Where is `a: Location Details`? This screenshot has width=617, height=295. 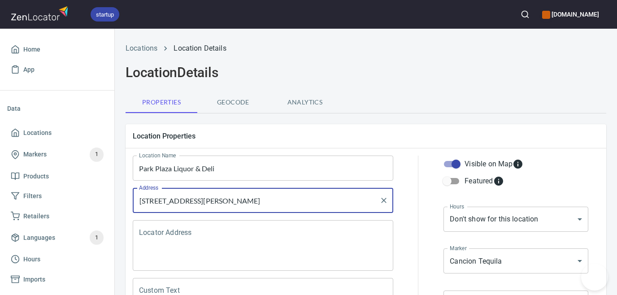
a: Location Details is located at coordinates (200, 48).